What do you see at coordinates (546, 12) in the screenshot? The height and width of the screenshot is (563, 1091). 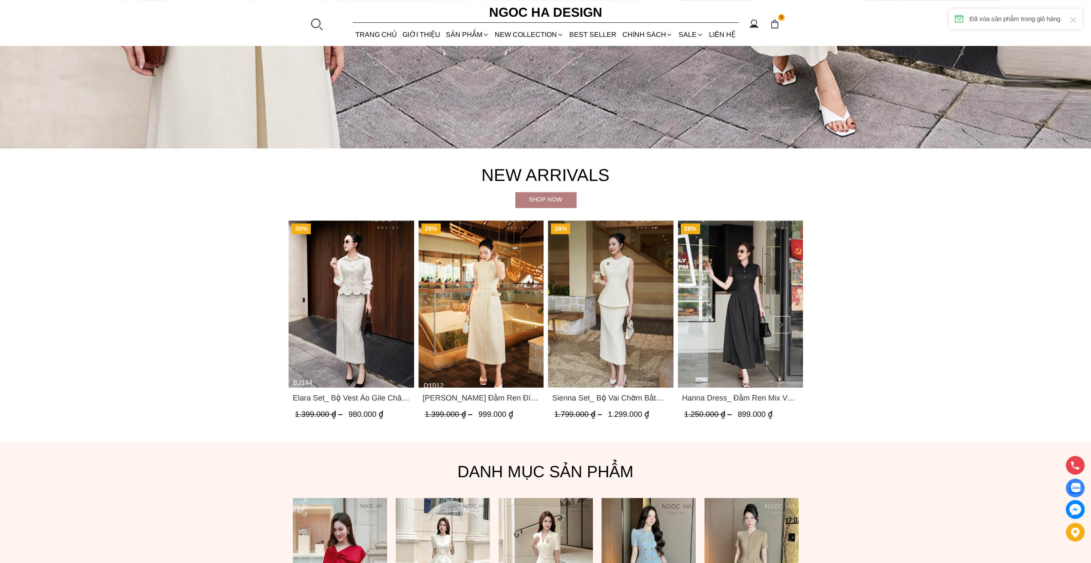 I see `h6: Ngoc Ha Design` at bounding box center [546, 12].